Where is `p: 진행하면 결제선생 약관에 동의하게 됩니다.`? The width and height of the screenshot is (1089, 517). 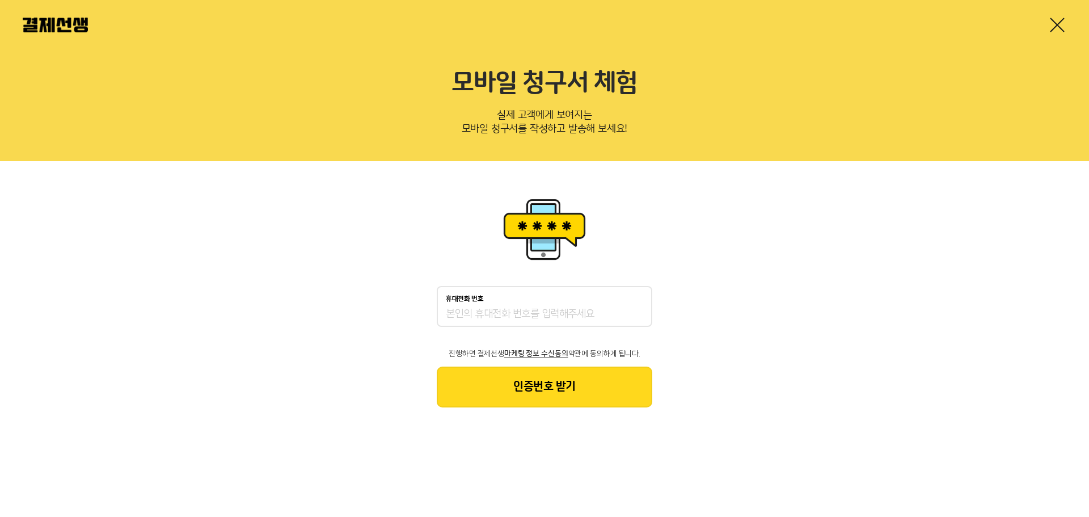
p: 진행하면 결제선생 약관에 동의하게 됩니다. is located at coordinates (545, 353).